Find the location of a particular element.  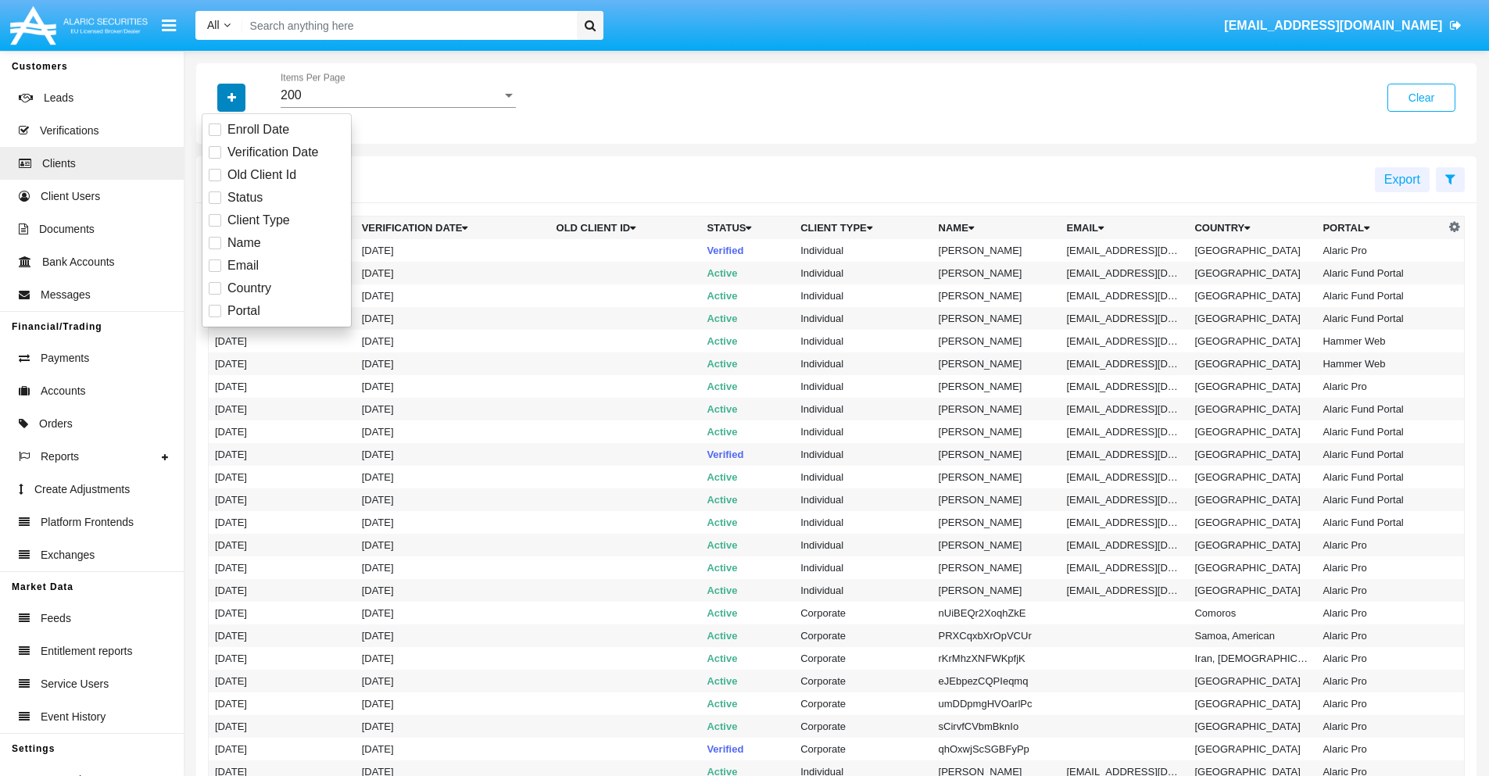

th: Country is located at coordinates (1252, 228).